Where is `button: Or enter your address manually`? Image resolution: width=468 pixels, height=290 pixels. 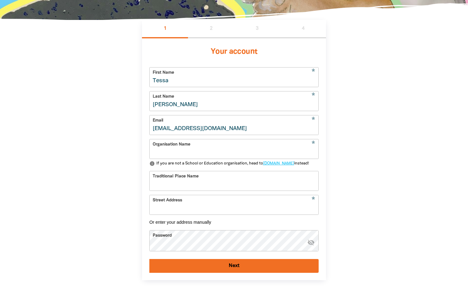 button: Or enter your address manually is located at coordinates (234, 222).